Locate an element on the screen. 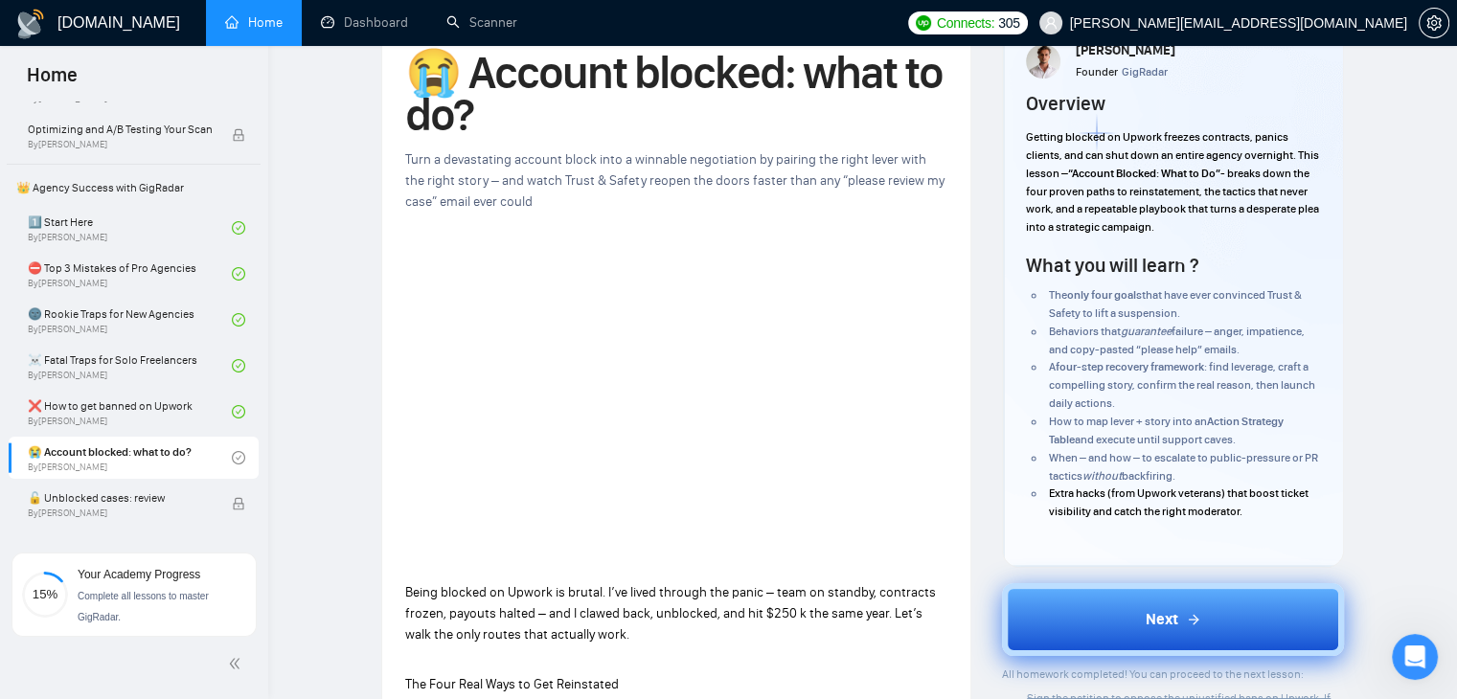 Image resolution: width=1457 pixels, height=699 pixels. a: homeHome is located at coordinates (254, 22).